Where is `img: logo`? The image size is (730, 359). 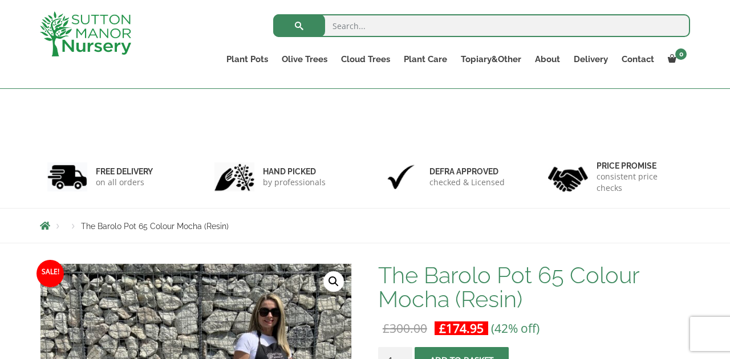
img: logo is located at coordinates (86, 34).